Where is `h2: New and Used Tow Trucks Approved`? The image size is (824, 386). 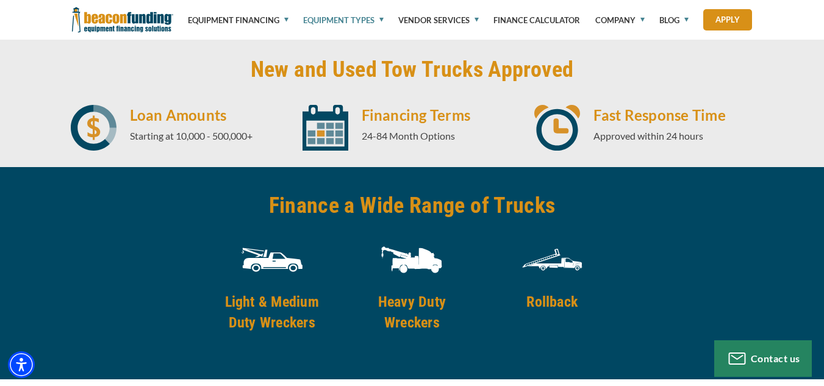
h2: New and Used Tow Trucks Approved is located at coordinates (412, 69).